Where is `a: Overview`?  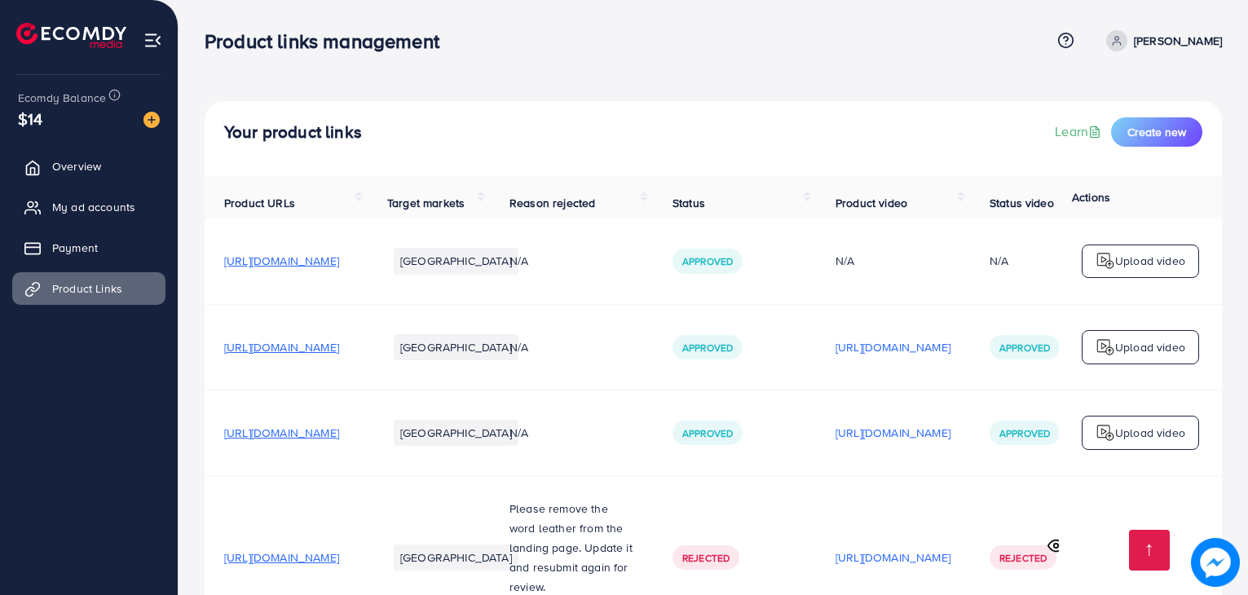 a: Overview is located at coordinates (89, 166).